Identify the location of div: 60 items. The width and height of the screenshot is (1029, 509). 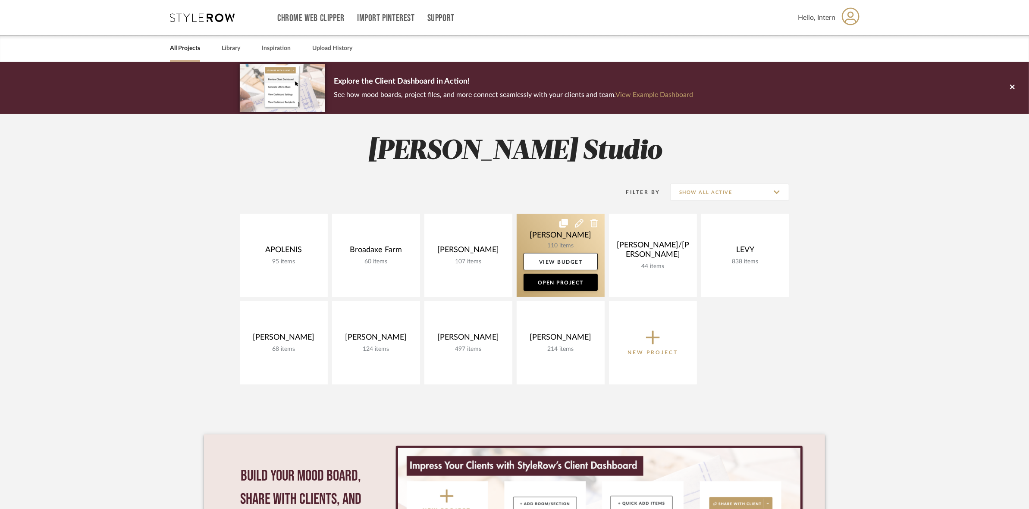
(376, 262).